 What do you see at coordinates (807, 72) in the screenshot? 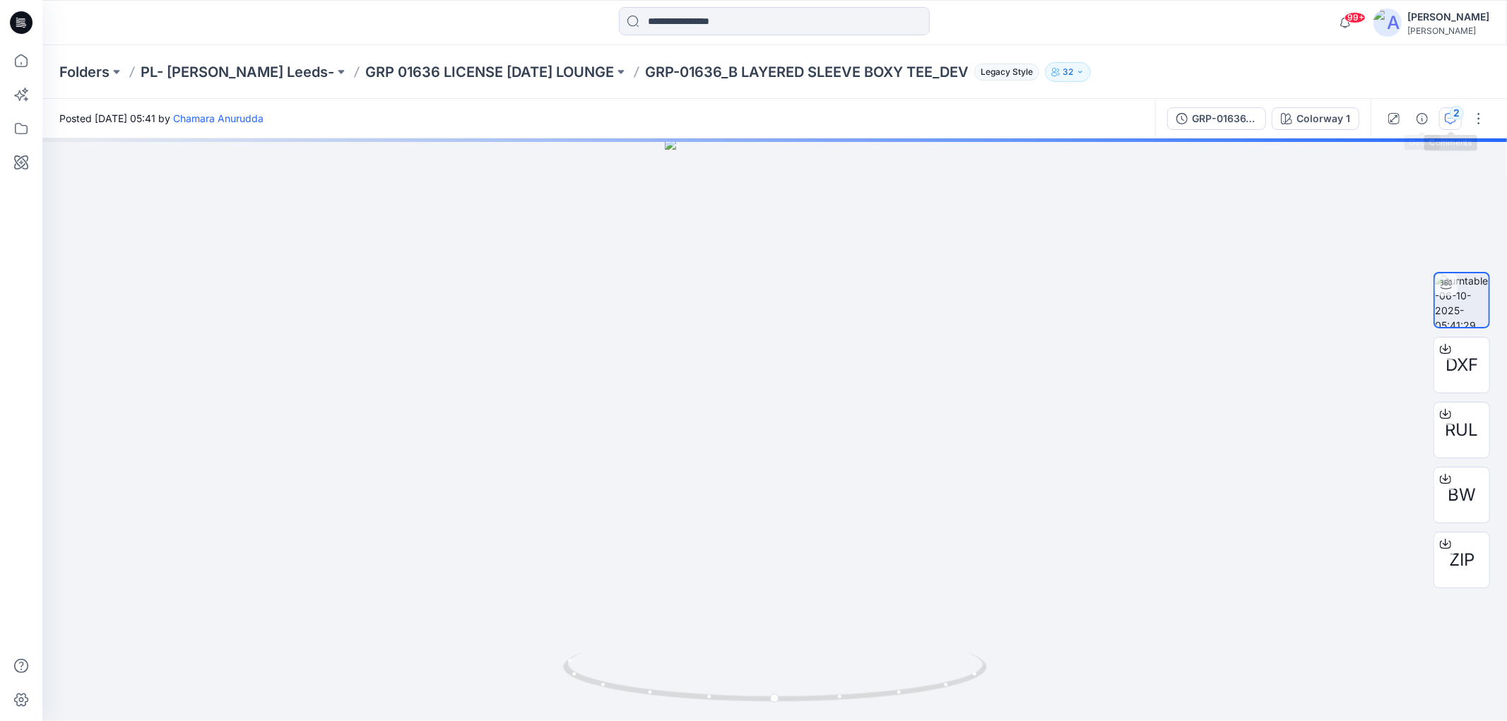
I see `p: GRP-01636_B LAYERED SLEEVE BOXY TEE_DEV` at bounding box center [807, 72].